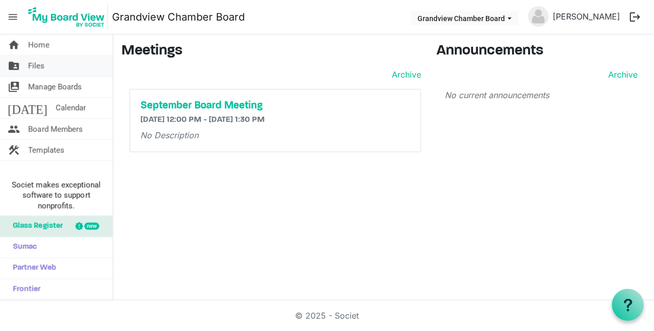 The height and width of the screenshot is (331, 654). Describe the element at coordinates (56, 129) in the screenshot. I see `span: Board Members` at that location.